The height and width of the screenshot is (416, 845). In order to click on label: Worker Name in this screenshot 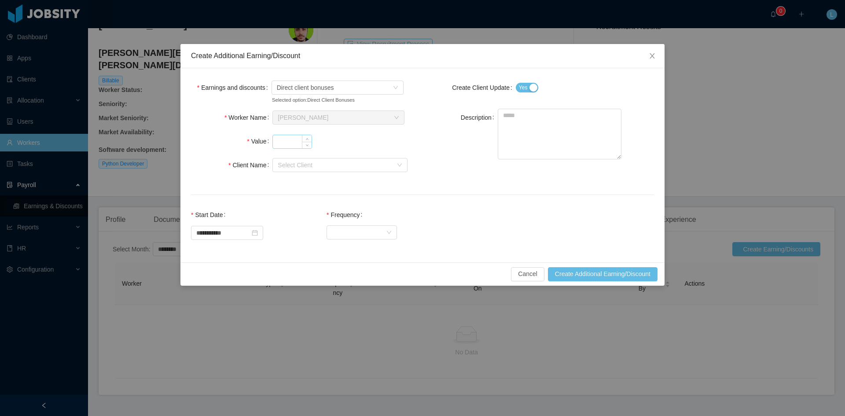, I will do `click(248, 118)`.